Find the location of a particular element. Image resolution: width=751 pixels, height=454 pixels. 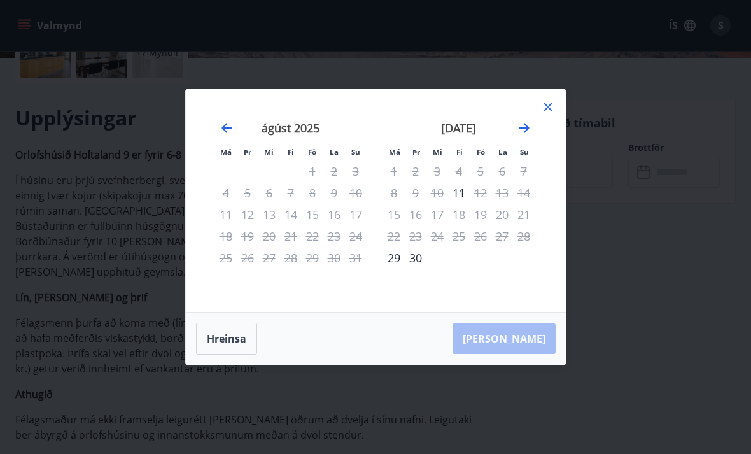

td: Not available. mánudagur, 22. september 2025 is located at coordinates (394, 236).